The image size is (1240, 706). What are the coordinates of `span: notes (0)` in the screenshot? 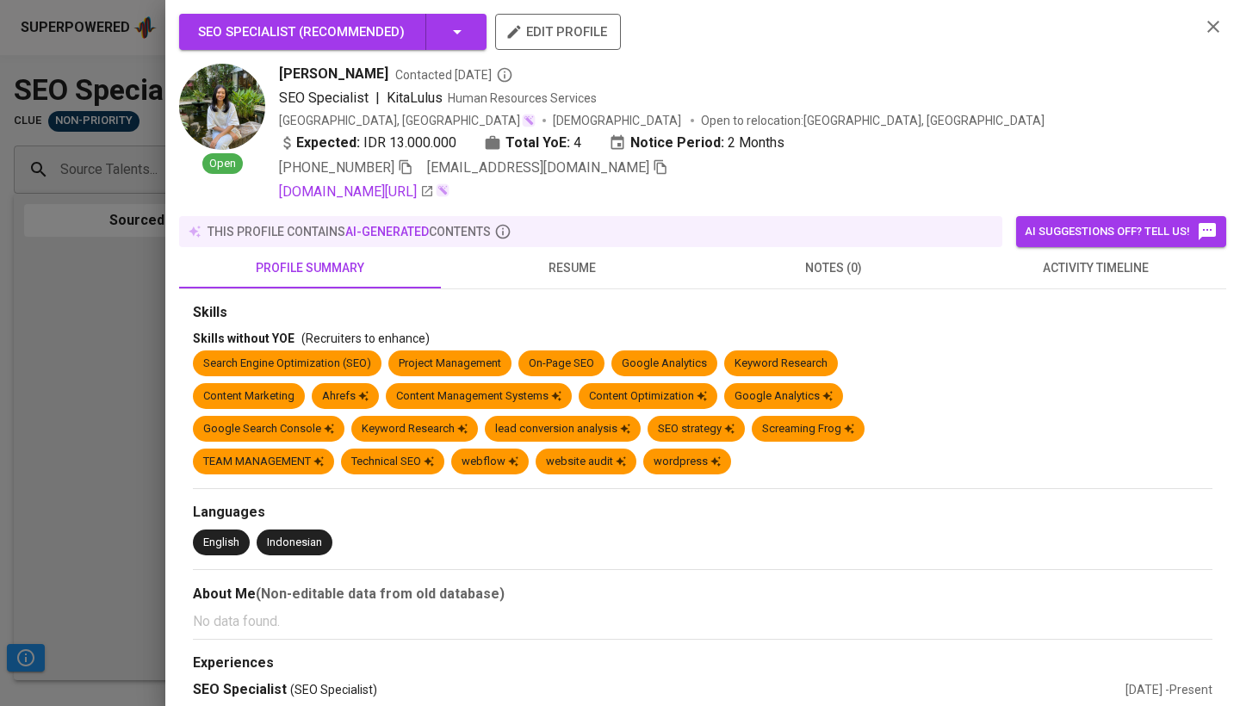 It's located at (833, 268).